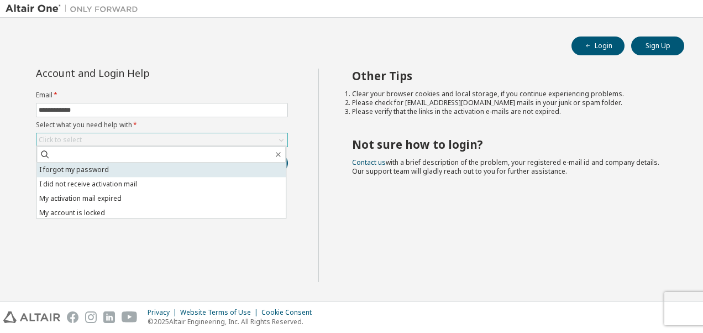 The height and width of the screenshot is (333, 703). I want to click on div: Privacy, so click(164, 312).